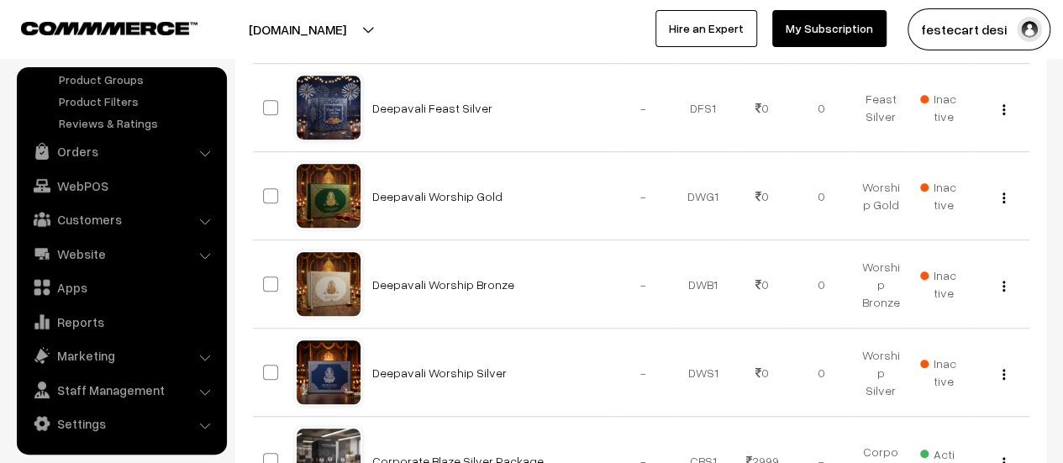 This screenshot has height=463, width=1063. What do you see at coordinates (138, 123) in the screenshot?
I see `a: Reviews & Ratings` at bounding box center [138, 123].